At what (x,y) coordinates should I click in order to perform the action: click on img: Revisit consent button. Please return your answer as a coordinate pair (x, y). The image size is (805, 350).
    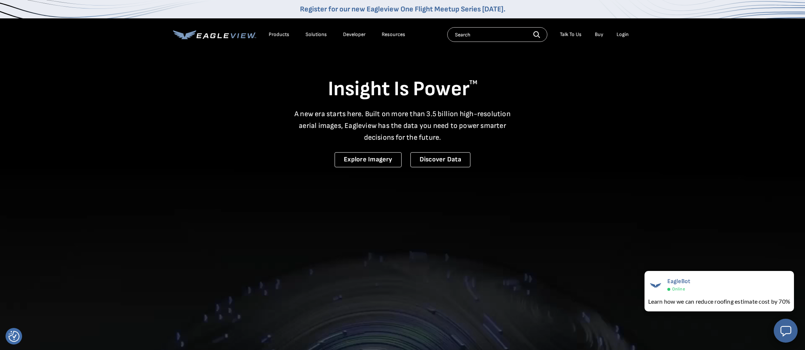
    Looking at the image, I should click on (14, 337).